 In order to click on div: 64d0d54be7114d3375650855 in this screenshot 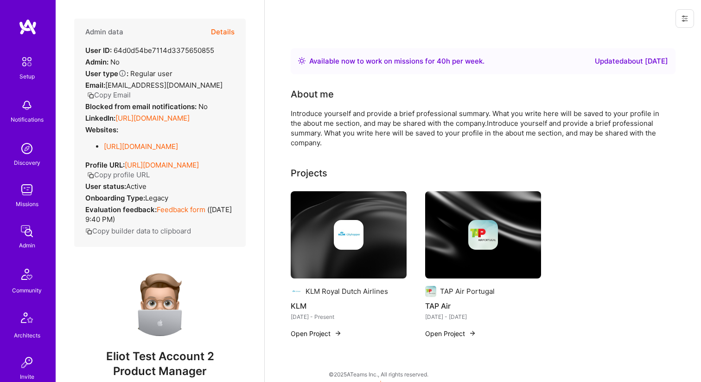, I will do `click(150, 50)`.